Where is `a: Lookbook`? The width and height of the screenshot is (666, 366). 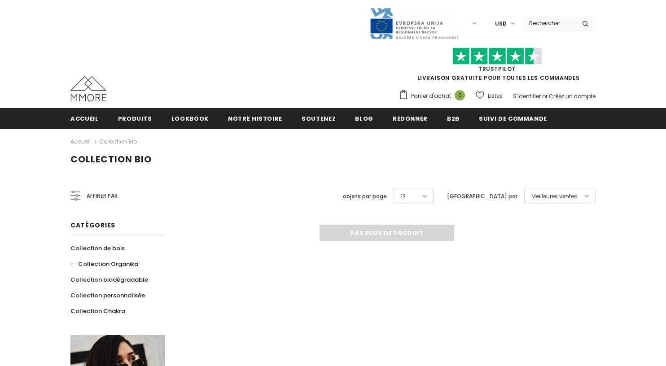 a: Lookbook is located at coordinates (190, 118).